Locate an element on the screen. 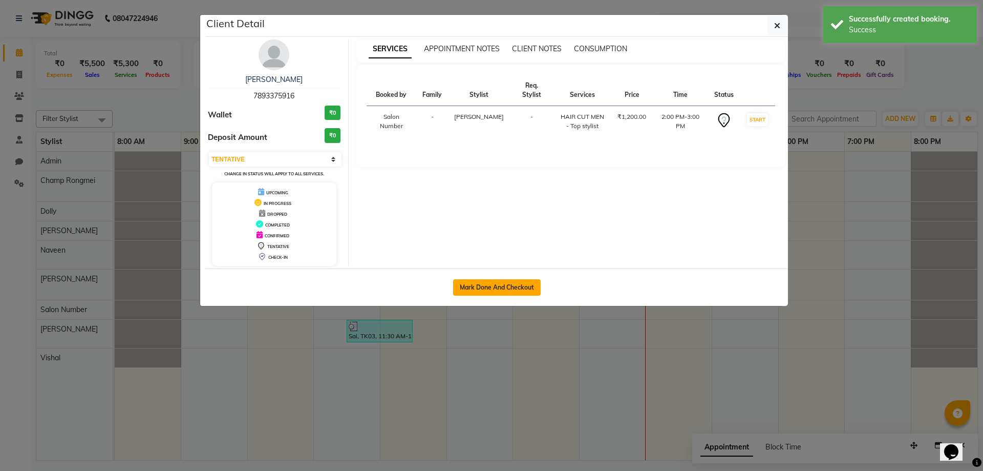 The image size is (983, 471). span: CHECK-IN is located at coordinates (278, 257).